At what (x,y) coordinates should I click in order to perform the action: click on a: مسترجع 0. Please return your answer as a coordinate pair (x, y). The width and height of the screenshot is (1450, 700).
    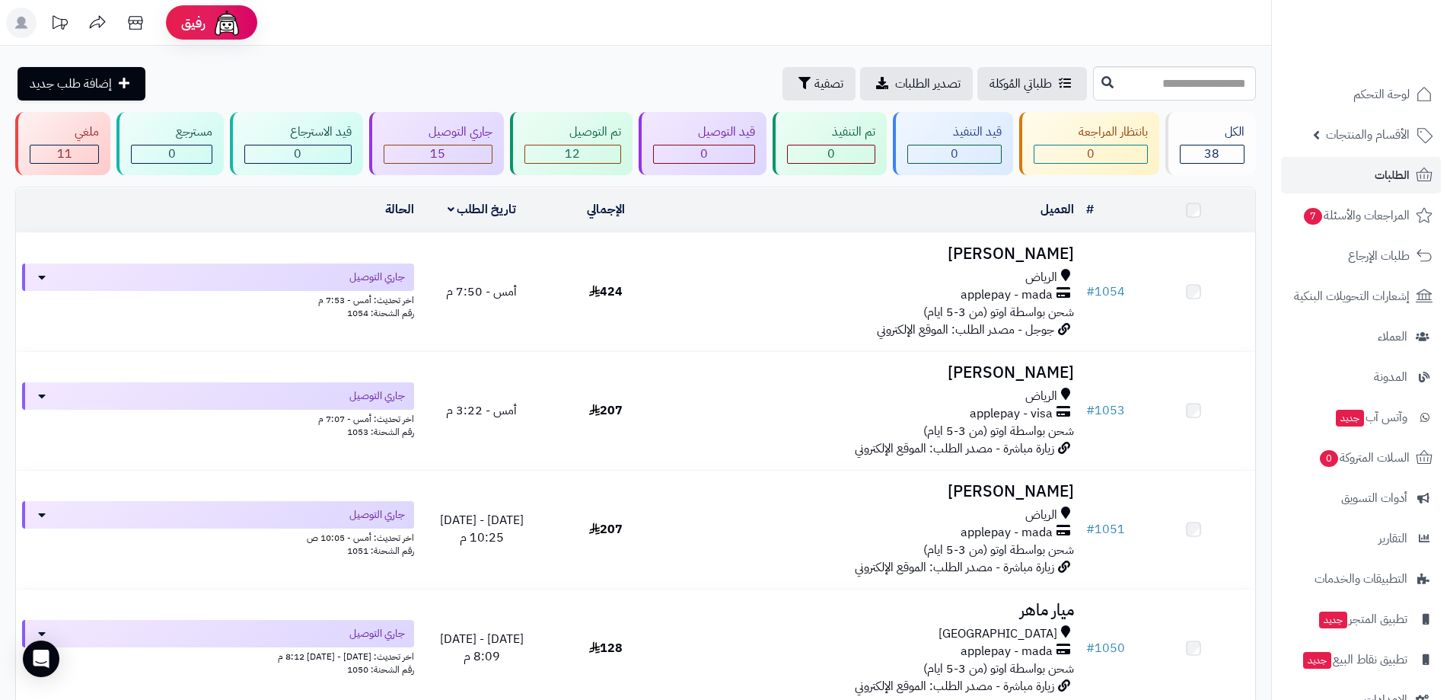
    Looking at the image, I should click on (170, 143).